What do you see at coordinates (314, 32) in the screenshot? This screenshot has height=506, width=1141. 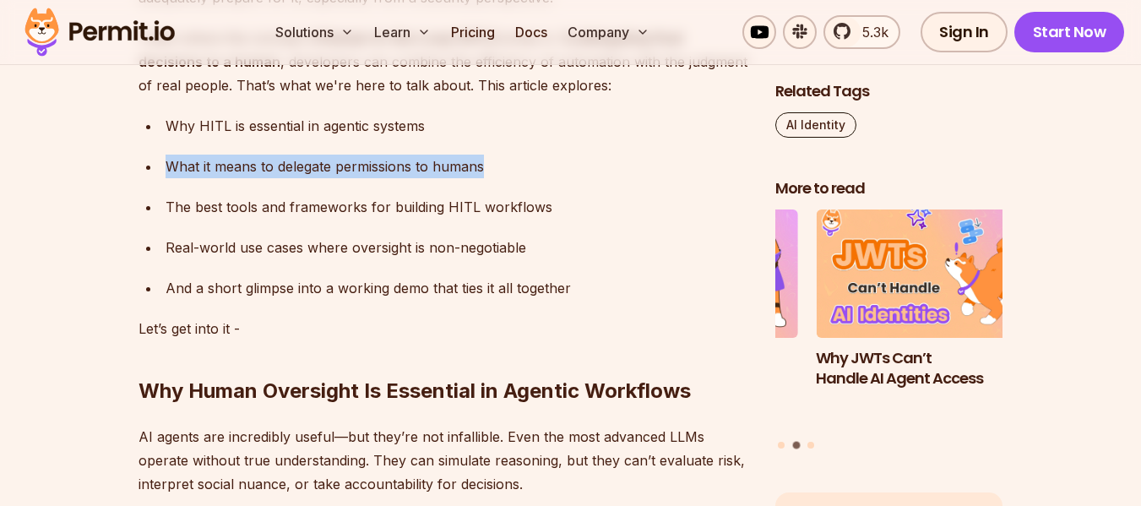 I see `button: Solutions` at bounding box center [314, 32].